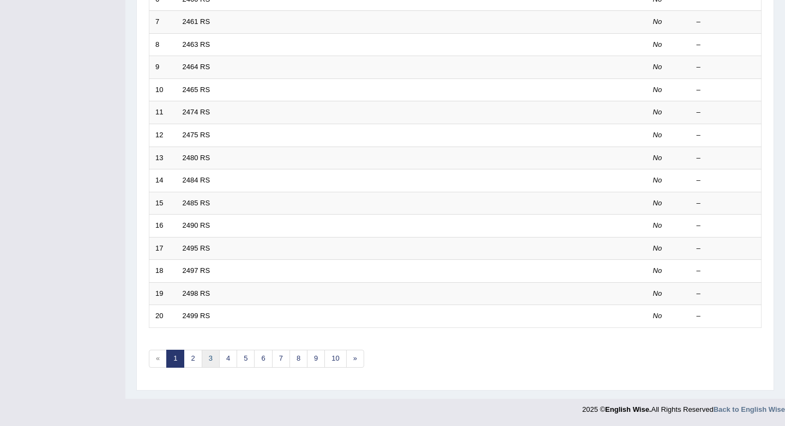  What do you see at coordinates (628, 409) in the screenshot?
I see `strong: English Wise.` at bounding box center [628, 409].